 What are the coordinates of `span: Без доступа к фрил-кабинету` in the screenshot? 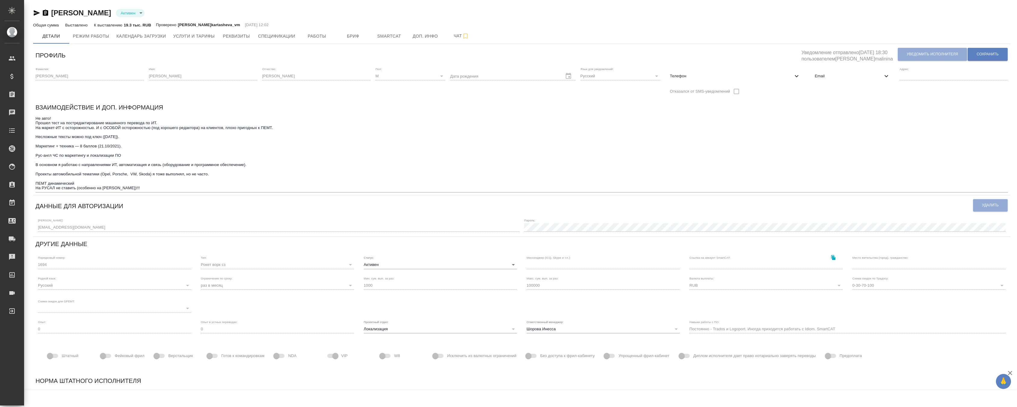 It's located at (567, 356).